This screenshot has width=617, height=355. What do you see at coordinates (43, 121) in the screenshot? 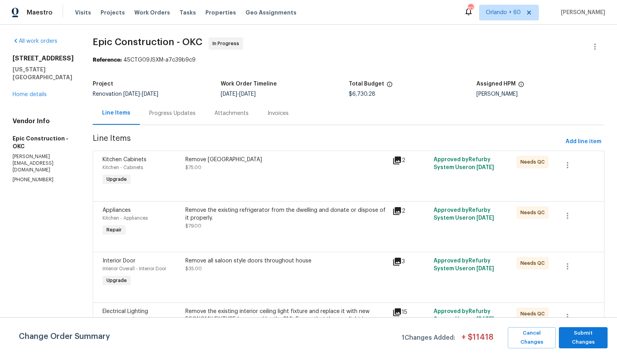
I see `h4: Vendor Info` at bounding box center [43, 121].